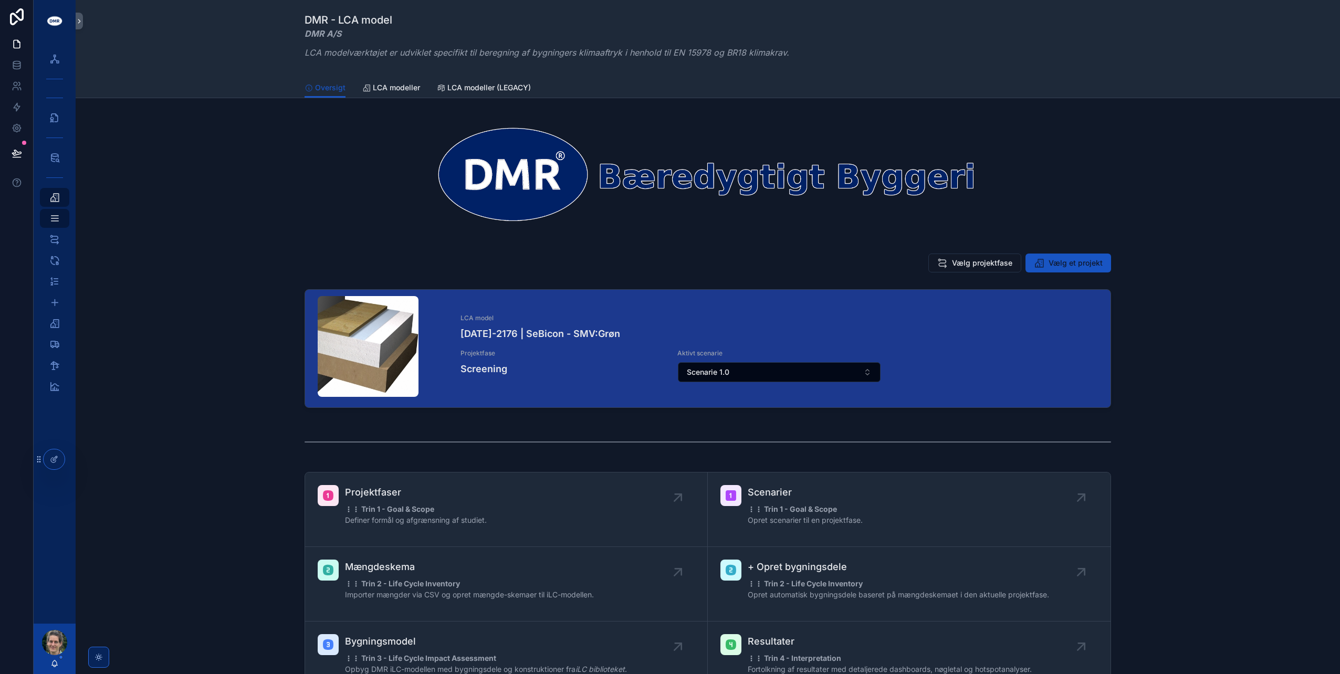 Image resolution: width=1340 pixels, height=674 pixels. I want to click on span: Vælg et projekt, so click(1076, 263).